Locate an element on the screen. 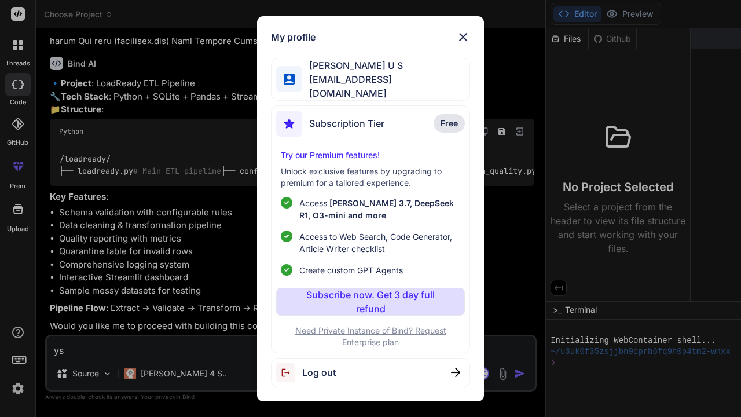 Image resolution: width=741 pixels, height=417 pixels. span: Create custom GPT Agents is located at coordinates (351, 270).